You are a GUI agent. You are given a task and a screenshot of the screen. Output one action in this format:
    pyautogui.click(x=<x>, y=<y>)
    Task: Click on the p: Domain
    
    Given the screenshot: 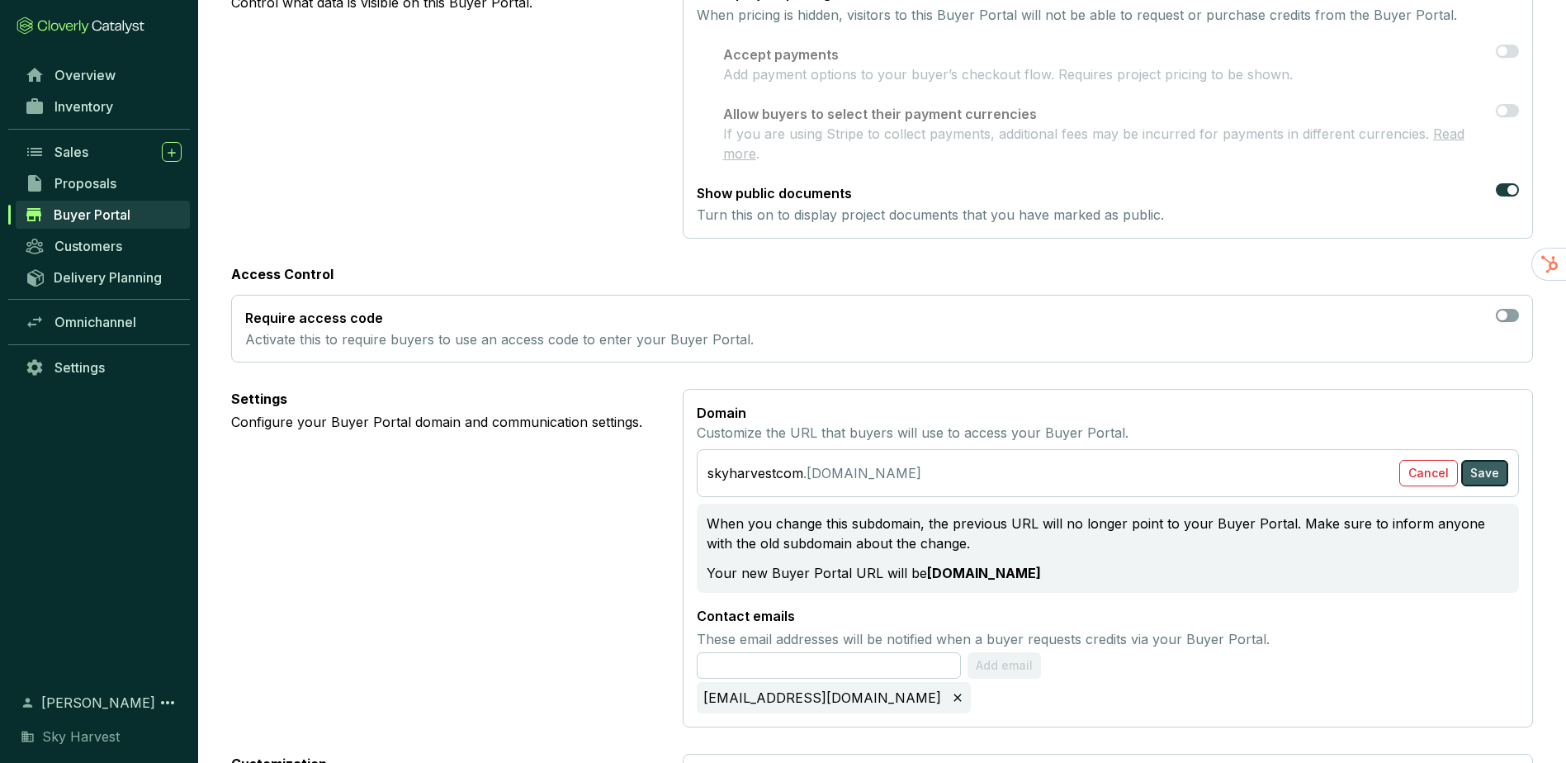 What is the action you would take?
    pyautogui.click(x=1108, y=413)
    